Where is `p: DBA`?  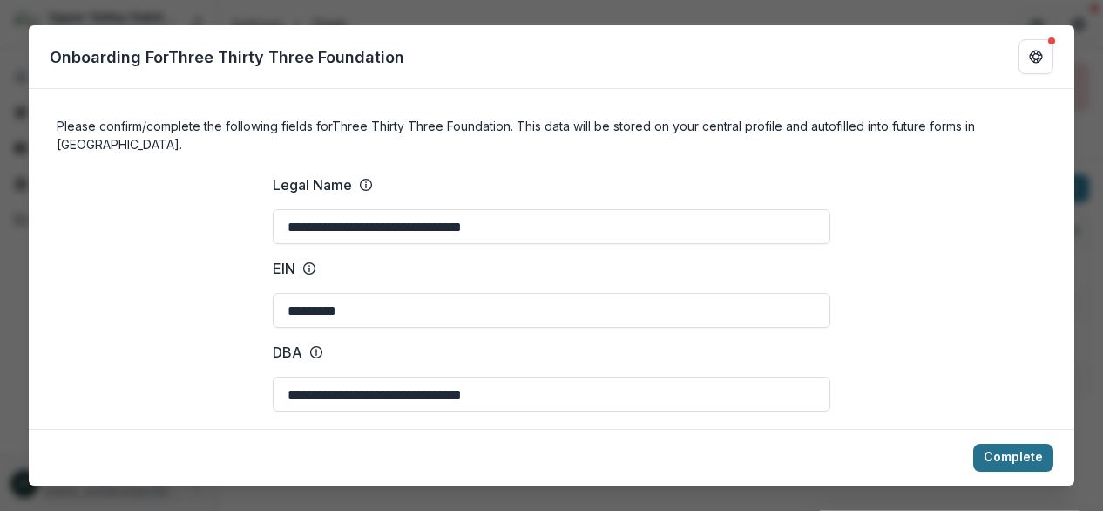
p: DBA is located at coordinates (288, 352).